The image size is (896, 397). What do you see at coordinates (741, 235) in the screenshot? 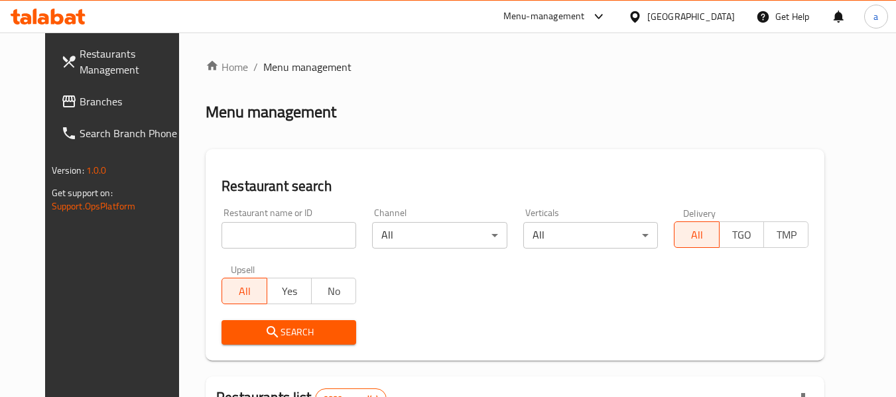
I see `button: TGO` at bounding box center [741, 235].